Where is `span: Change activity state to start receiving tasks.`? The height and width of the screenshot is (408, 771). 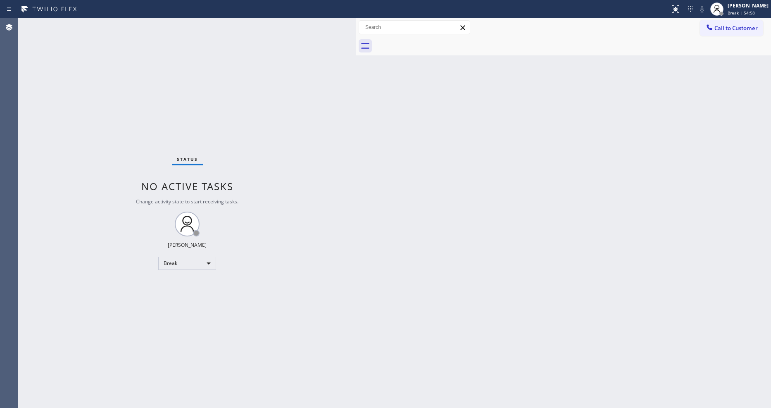 span: Change activity state to start receiving tasks. is located at coordinates (187, 201).